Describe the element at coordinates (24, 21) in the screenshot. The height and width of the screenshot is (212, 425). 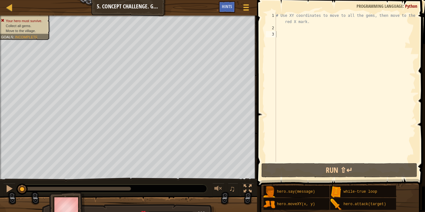
I see `li: Your hero must survive.` at that location.